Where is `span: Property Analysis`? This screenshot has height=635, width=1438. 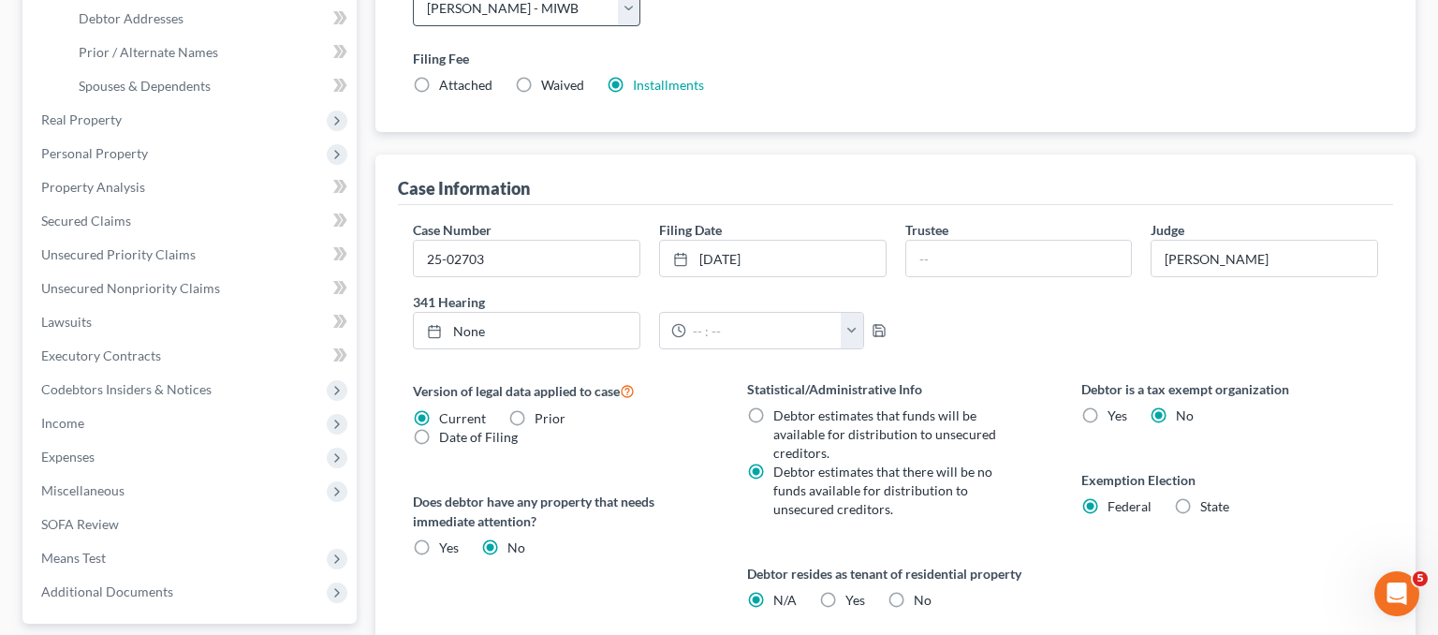
span: Property Analysis is located at coordinates (93, 186).